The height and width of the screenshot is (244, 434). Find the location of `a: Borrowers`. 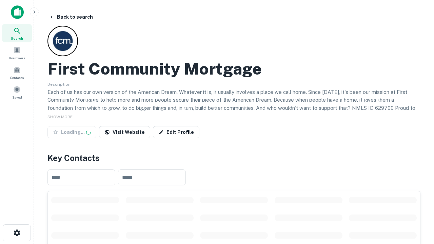

a: Borrowers is located at coordinates (17, 53).